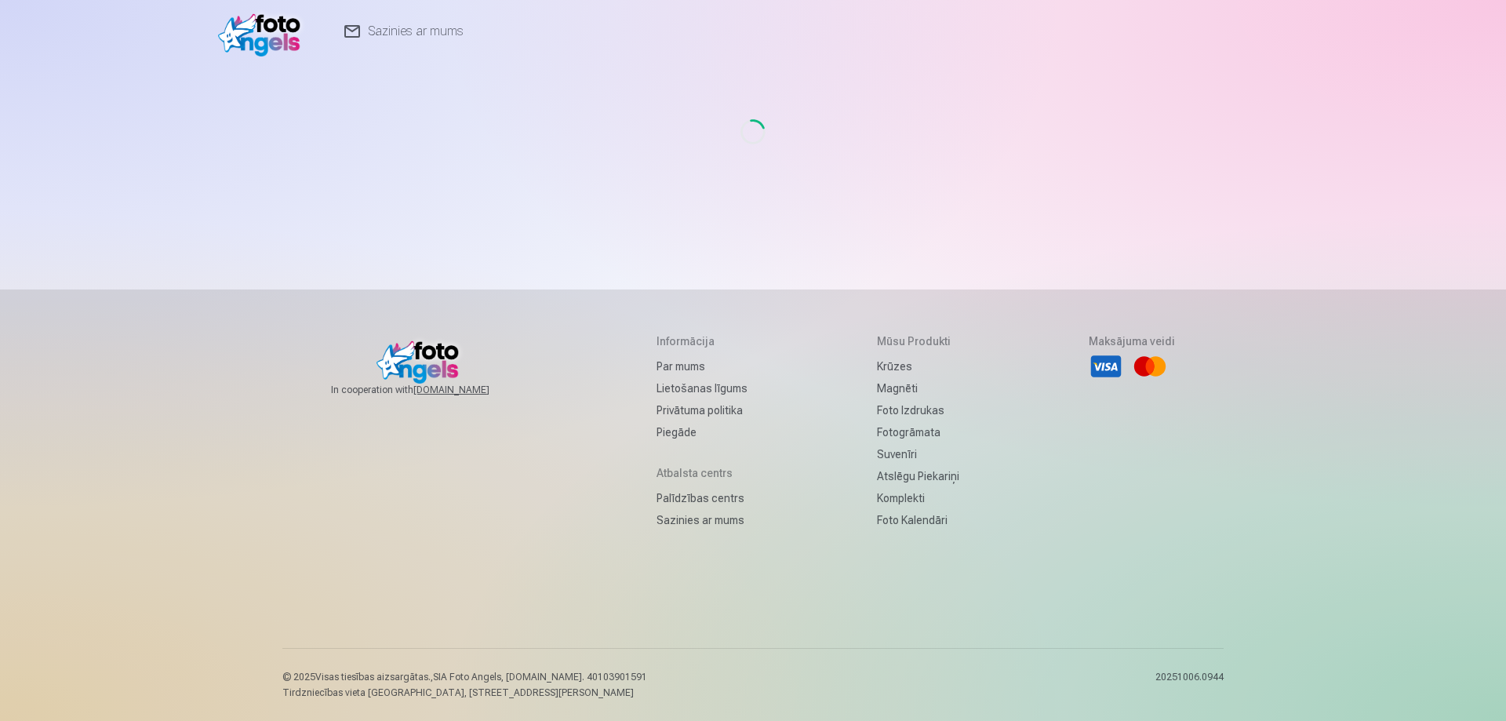 The image size is (1506, 721). What do you see at coordinates (1189, 685) in the screenshot?
I see `p: 20251006.0944` at bounding box center [1189, 685].